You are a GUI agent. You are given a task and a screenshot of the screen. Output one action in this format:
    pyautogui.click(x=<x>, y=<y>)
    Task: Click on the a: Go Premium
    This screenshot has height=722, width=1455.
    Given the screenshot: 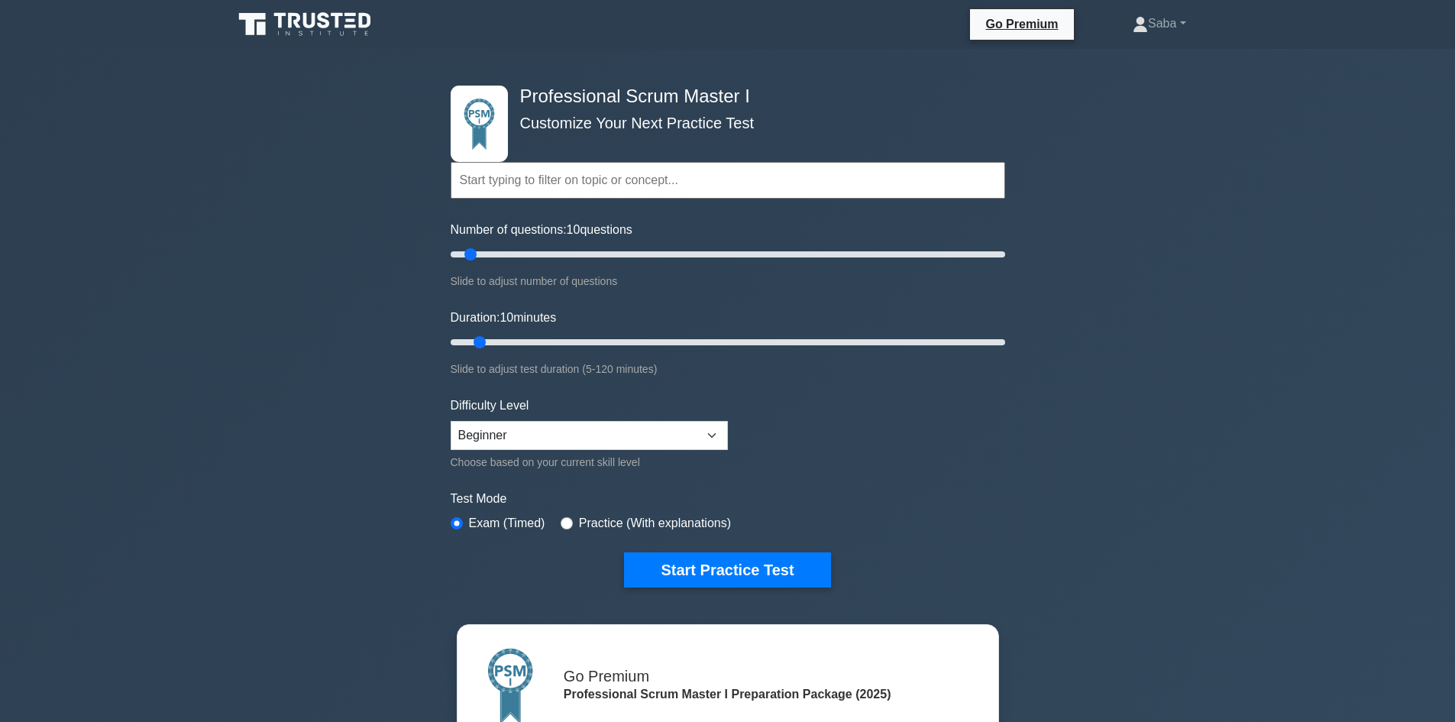 What is the action you would take?
    pyautogui.click(x=1021, y=24)
    